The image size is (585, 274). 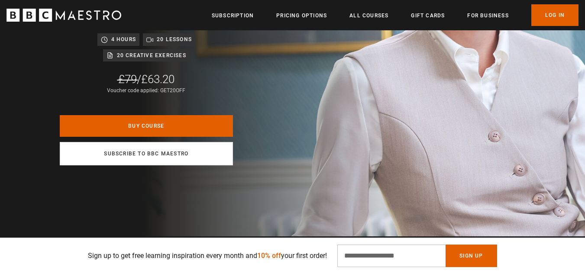 What do you see at coordinates (64, 15) in the screenshot?
I see `svg: BBC Maestro` at bounding box center [64, 15].